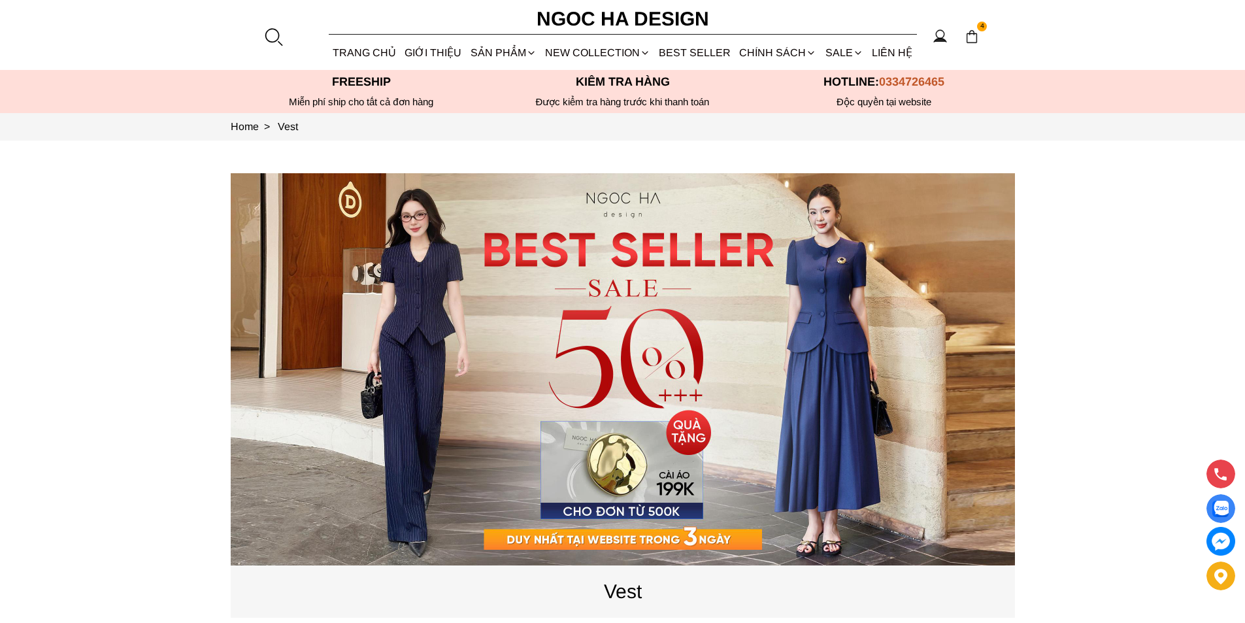 The image size is (1245, 623). I want to click on h6: Ngoc Ha Design, so click(623, 19).